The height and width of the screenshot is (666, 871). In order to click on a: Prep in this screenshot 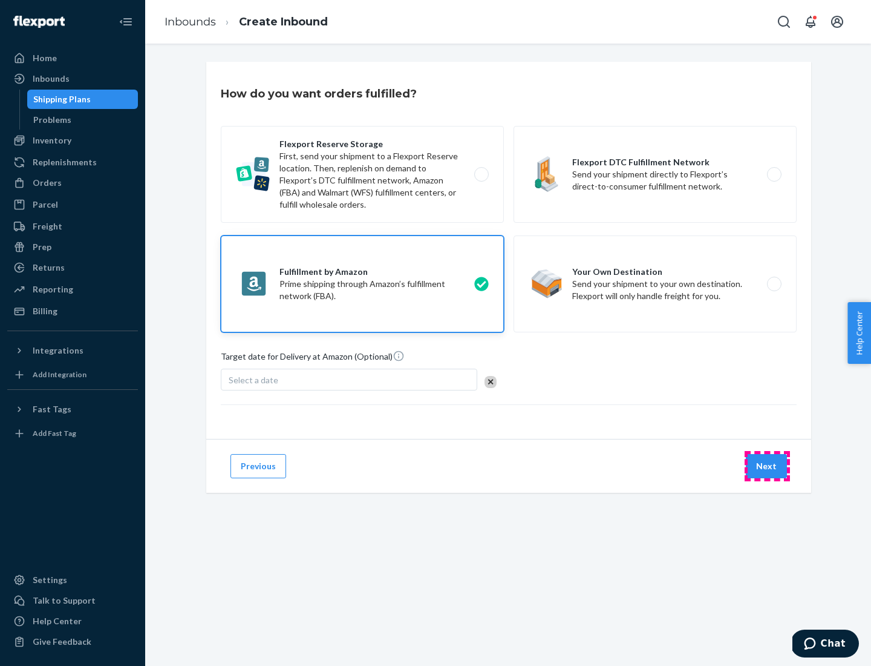, I will do `click(73, 247)`.